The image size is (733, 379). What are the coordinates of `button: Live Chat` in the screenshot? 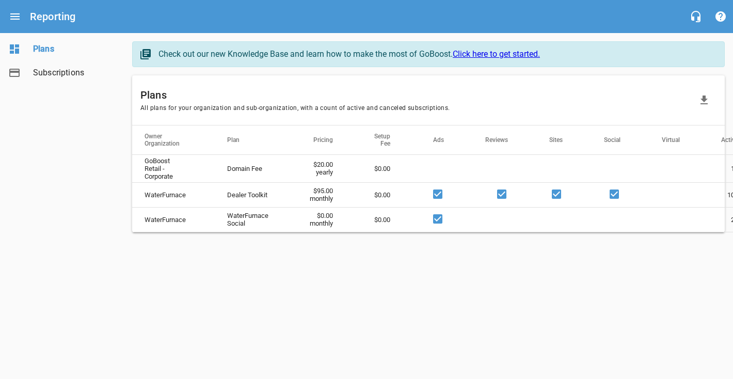 It's located at (696, 17).